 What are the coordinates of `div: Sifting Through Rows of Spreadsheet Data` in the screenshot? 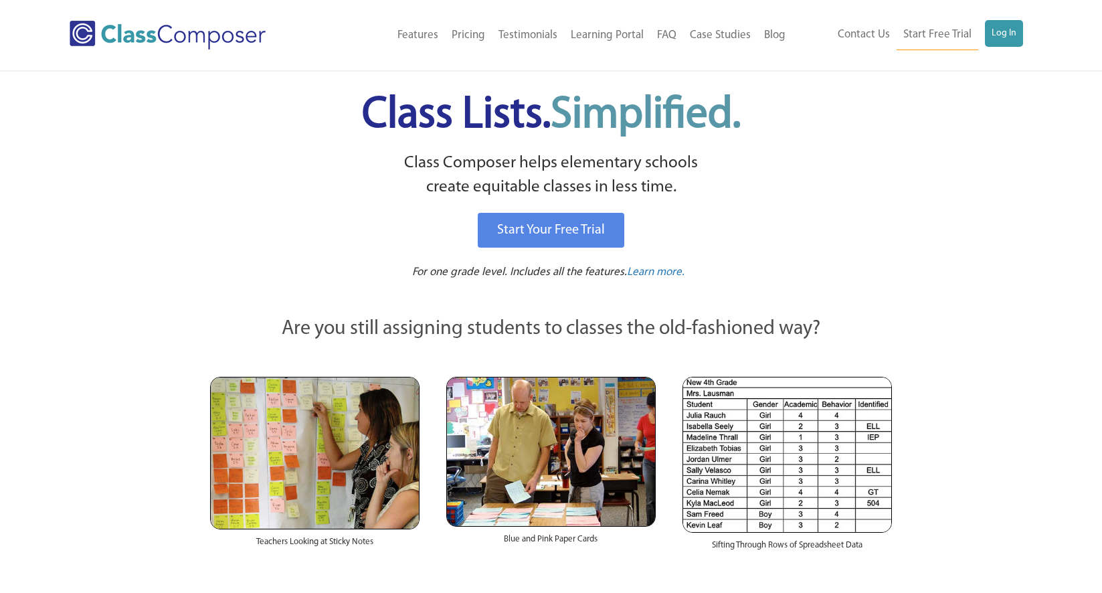 It's located at (787, 549).